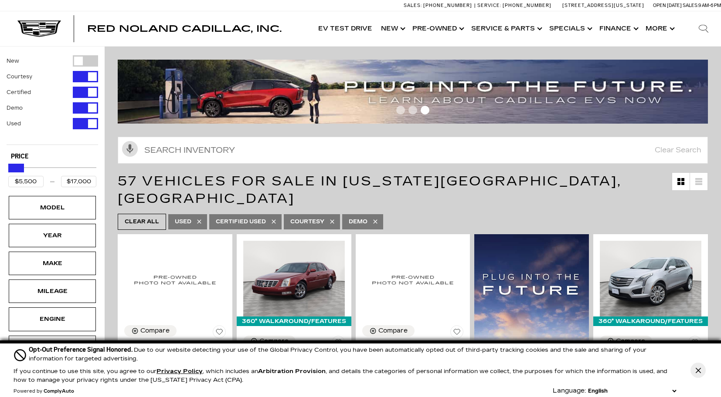 The image size is (721, 397). I want to click on a: Finance, so click(618, 29).